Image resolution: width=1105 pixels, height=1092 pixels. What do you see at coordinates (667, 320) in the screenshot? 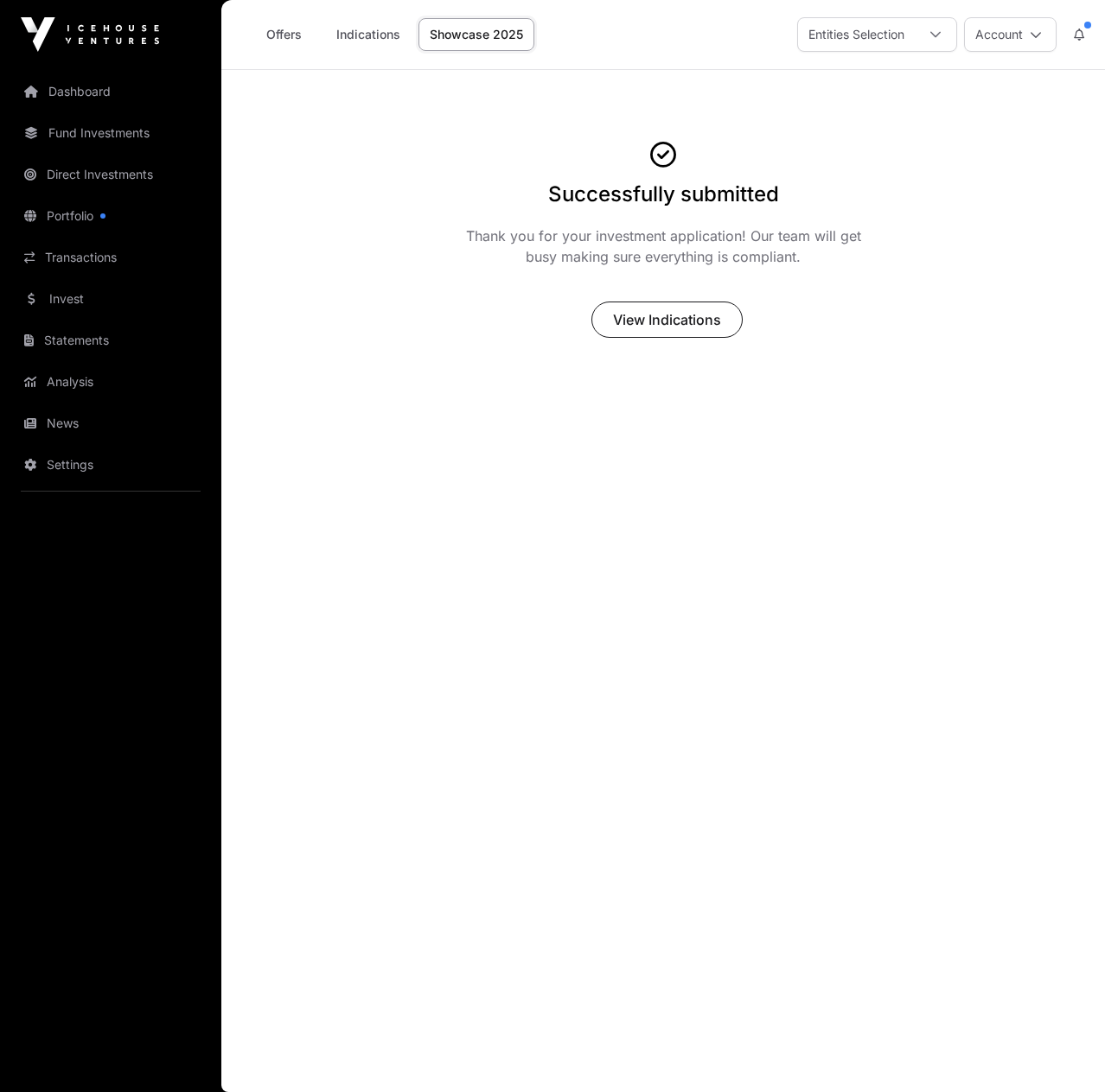
I see `span: View Indications` at bounding box center [667, 320].